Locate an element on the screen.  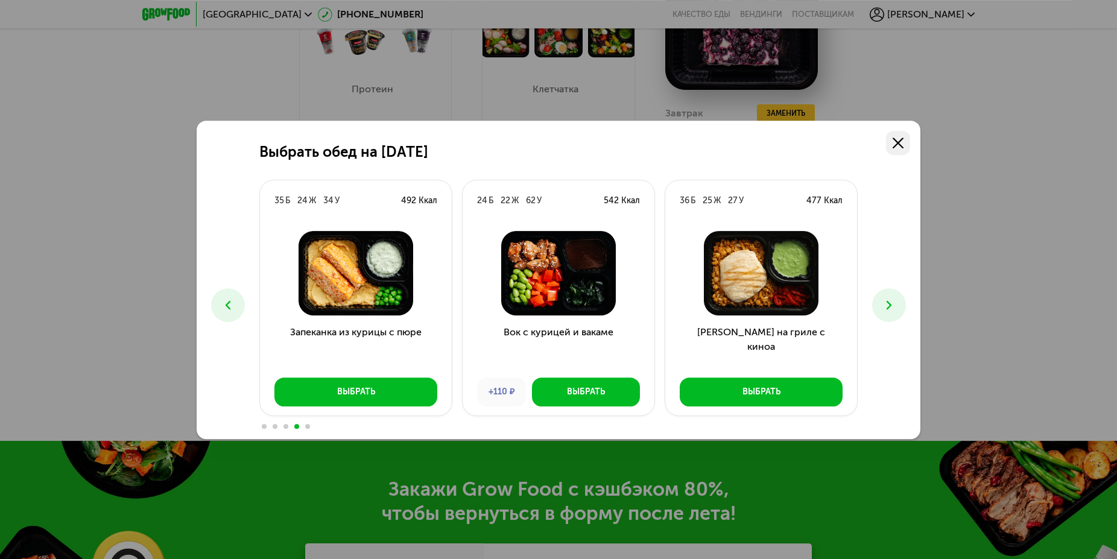
img: Курица на гриле с киноа is located at coordinates (761, 273).